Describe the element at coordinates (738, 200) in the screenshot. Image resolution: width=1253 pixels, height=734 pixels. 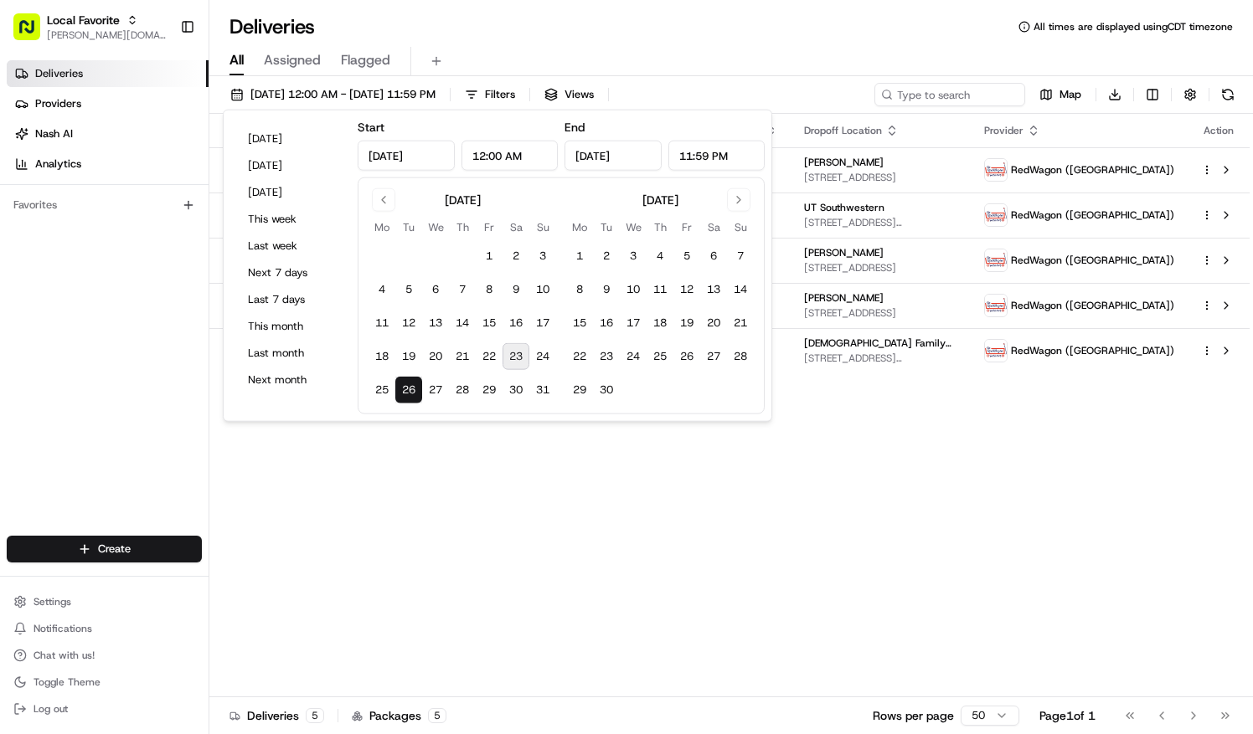
I see `button: Go to next month` at that location.